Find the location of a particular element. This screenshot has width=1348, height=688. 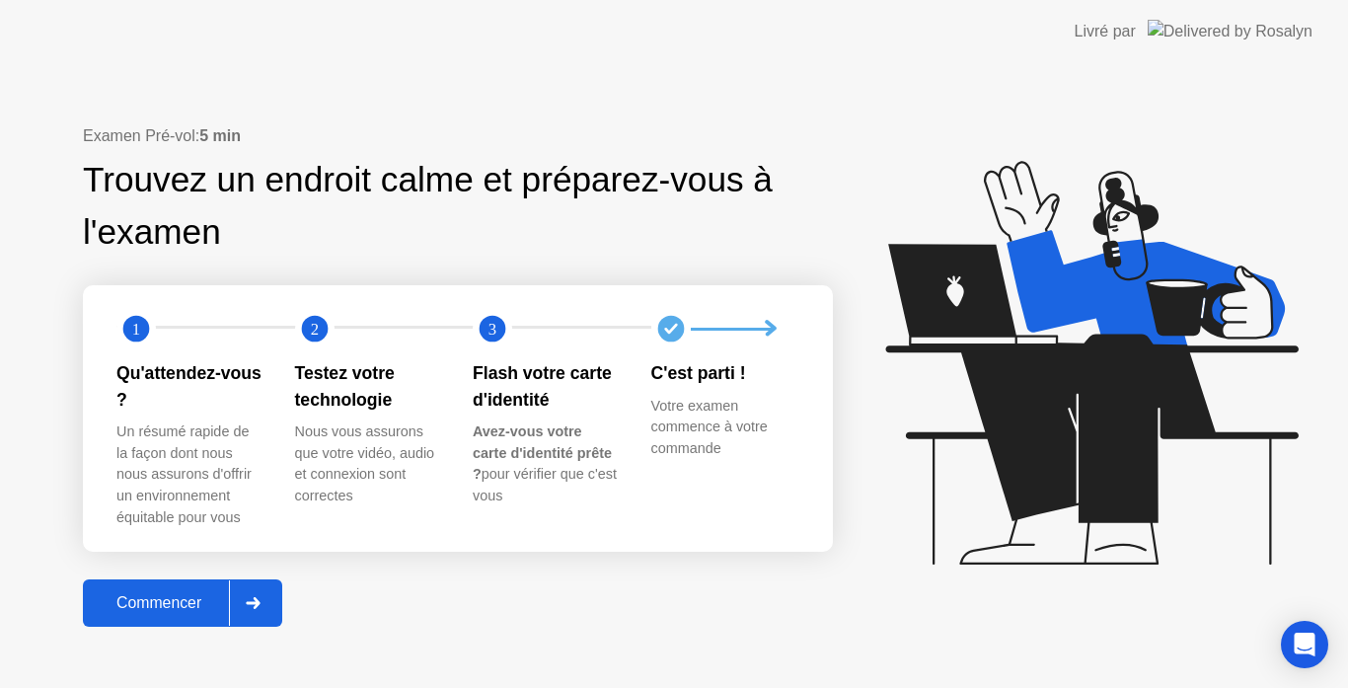

div: Commencer is located at coordinates (159, 603).